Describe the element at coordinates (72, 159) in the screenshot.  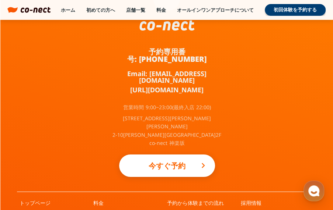
I see `a: チャット` at that location.